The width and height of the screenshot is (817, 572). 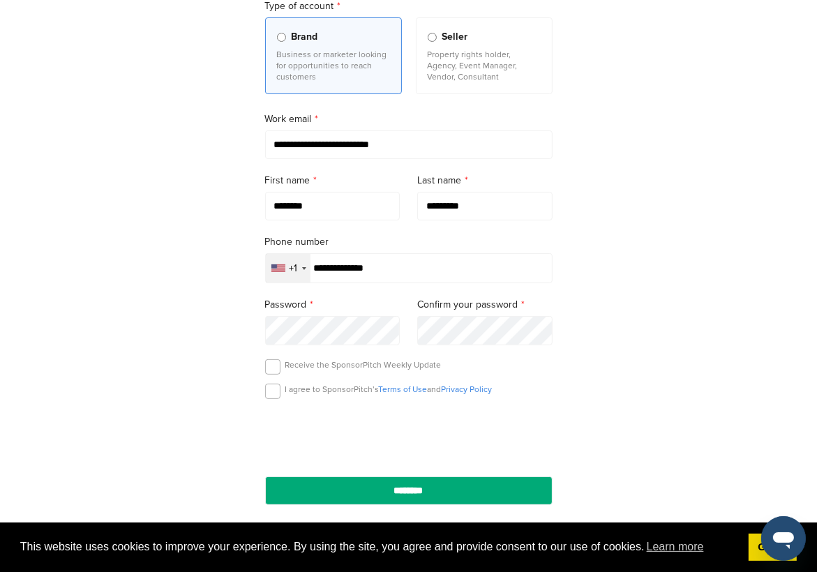 I want to click on label: Last name, so click(x=485, y=181).